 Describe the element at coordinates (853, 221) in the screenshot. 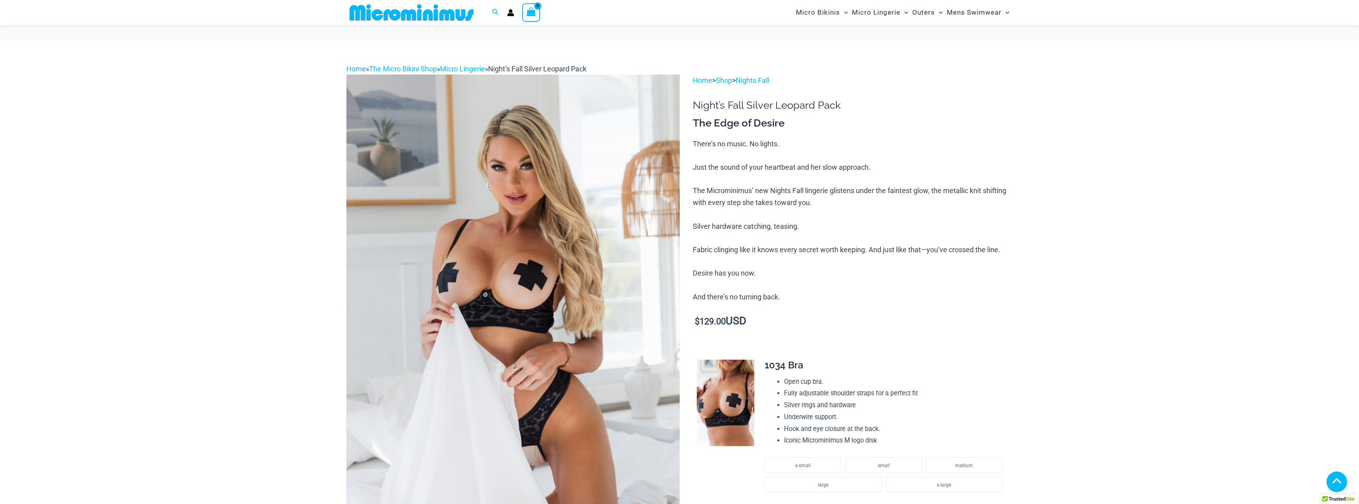

I see `p: There’s no music. No lights. Just the sound of your heartbeat and her slow approach. The Micromin...` at that location.